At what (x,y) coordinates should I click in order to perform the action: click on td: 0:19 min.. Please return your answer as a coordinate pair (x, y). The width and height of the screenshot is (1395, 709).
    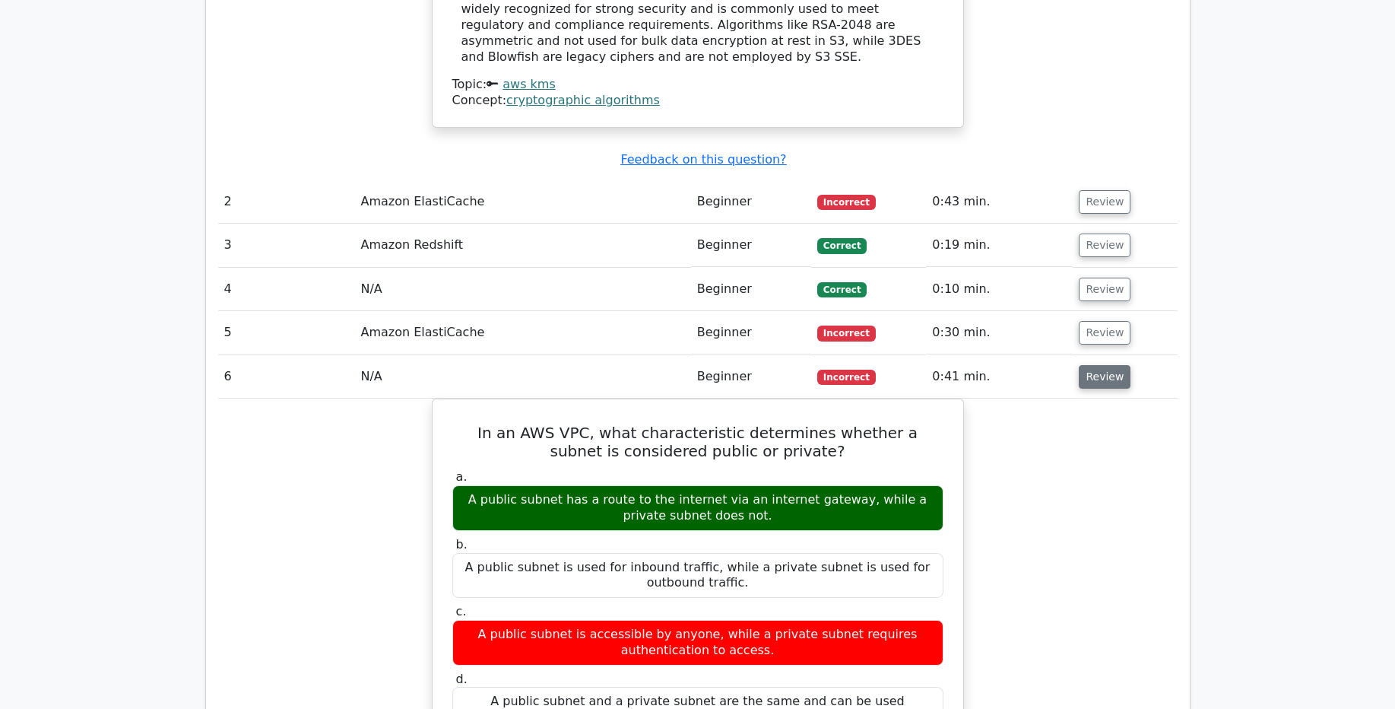
    Looking at the image, I should click on (999, 245).